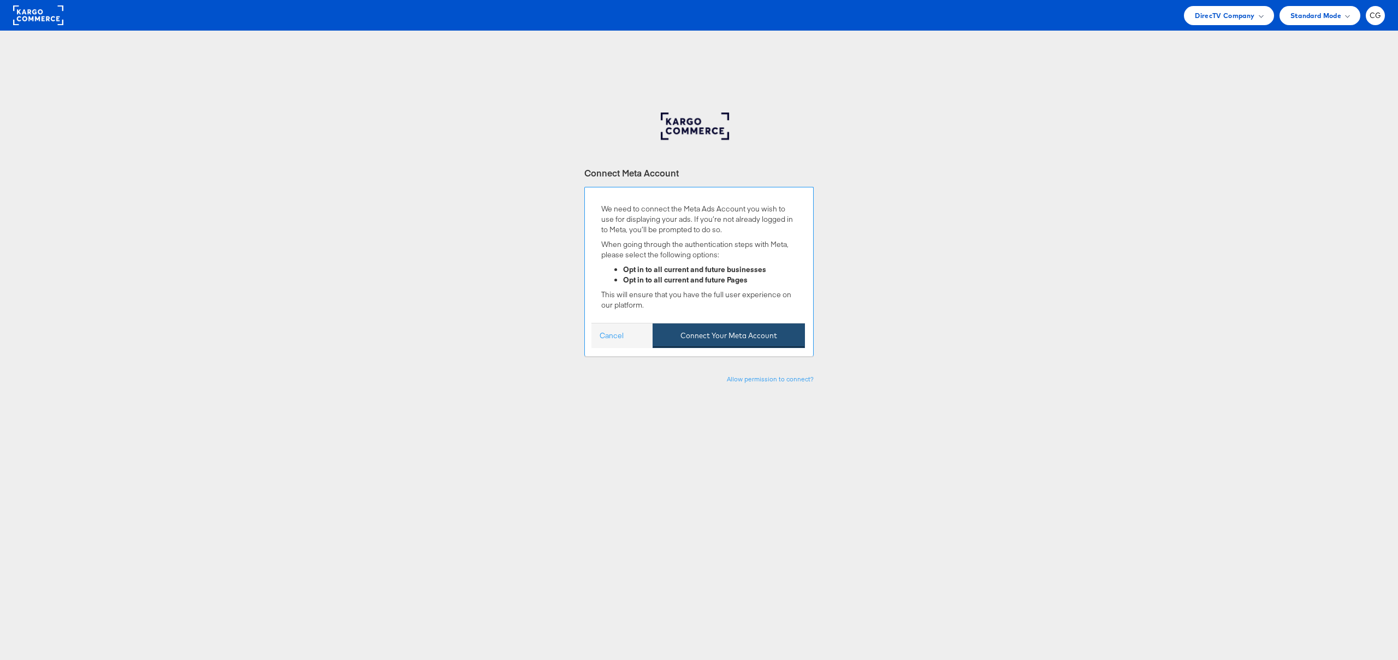 The image size is (1398, 660). Describe the element at coordinates (612, 335) in the screenshot. I see `a: Cancel` at that location.